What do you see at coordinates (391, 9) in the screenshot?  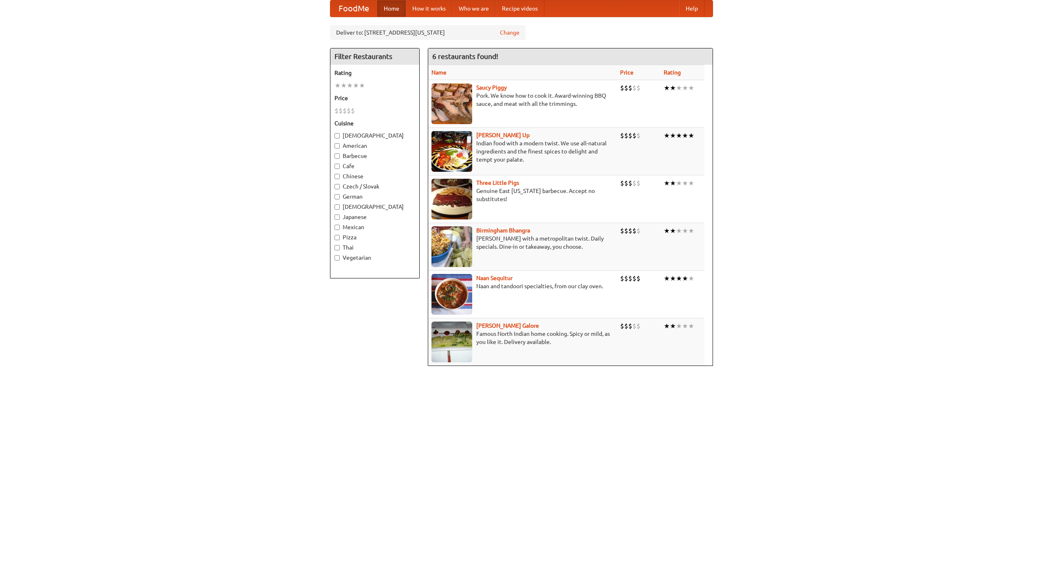 I see `a: Home` at bounding box center [391, 9].